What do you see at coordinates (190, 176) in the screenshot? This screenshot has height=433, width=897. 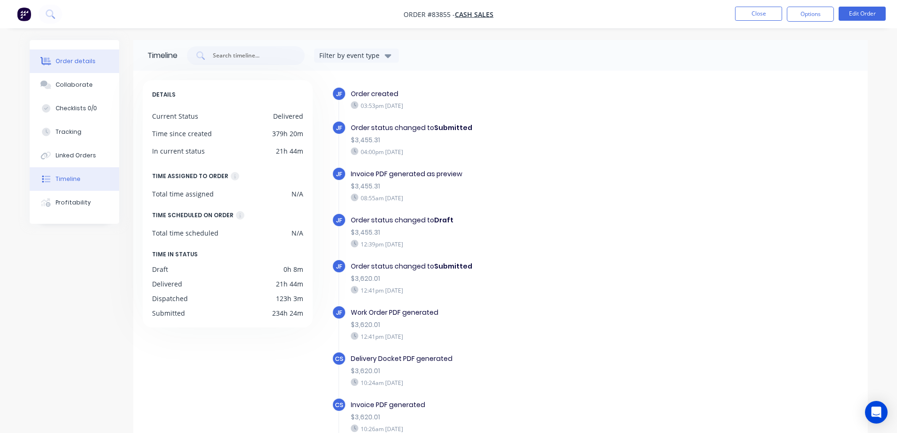 I see `div: TIME ASSIGNED TO ORDER` at bounding box center [190, 176].